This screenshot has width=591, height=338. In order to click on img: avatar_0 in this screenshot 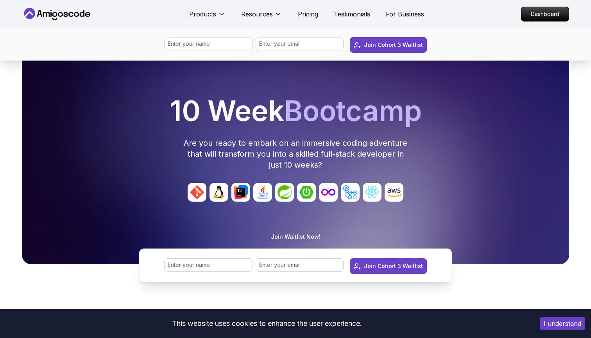, I will do `click(197, 192)`.